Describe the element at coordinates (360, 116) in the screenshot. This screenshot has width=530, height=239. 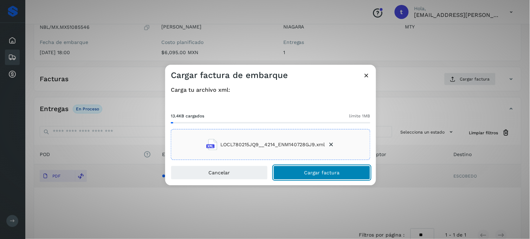
I see `span: límite 1MB` at that location.